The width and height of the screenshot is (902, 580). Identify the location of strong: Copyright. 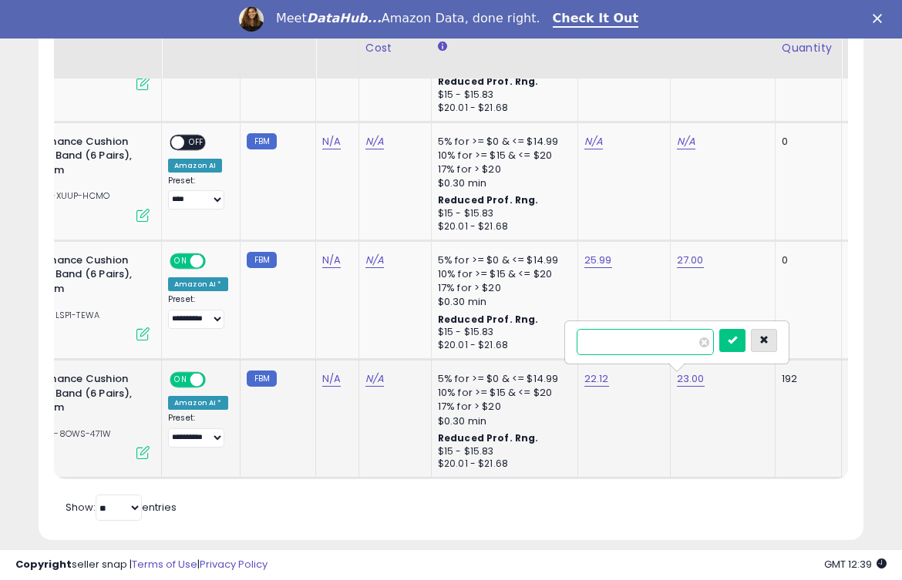
(43, 564).